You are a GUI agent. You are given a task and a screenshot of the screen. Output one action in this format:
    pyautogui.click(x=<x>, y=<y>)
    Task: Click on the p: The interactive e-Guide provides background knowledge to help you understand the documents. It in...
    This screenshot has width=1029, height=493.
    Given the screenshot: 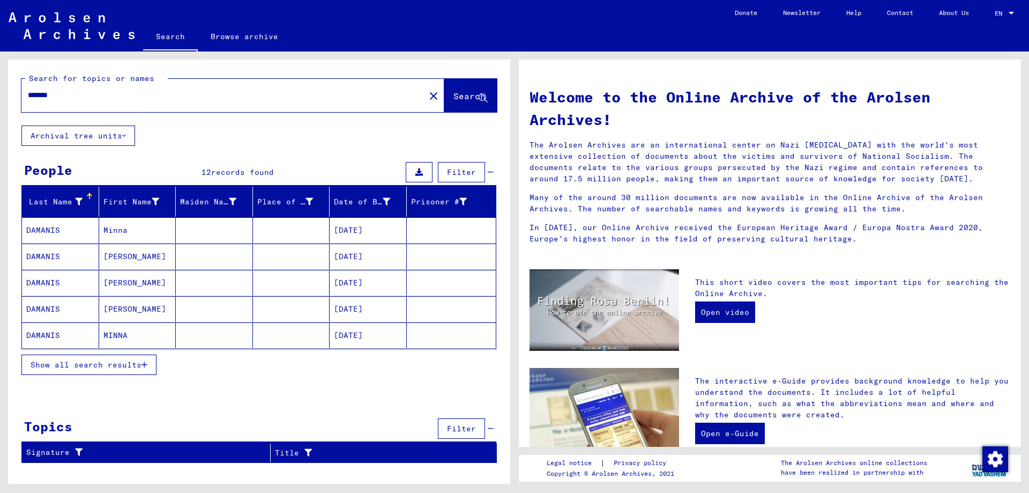 What is the action you would take?
    pyautogui.click(x=853, y=398)
    